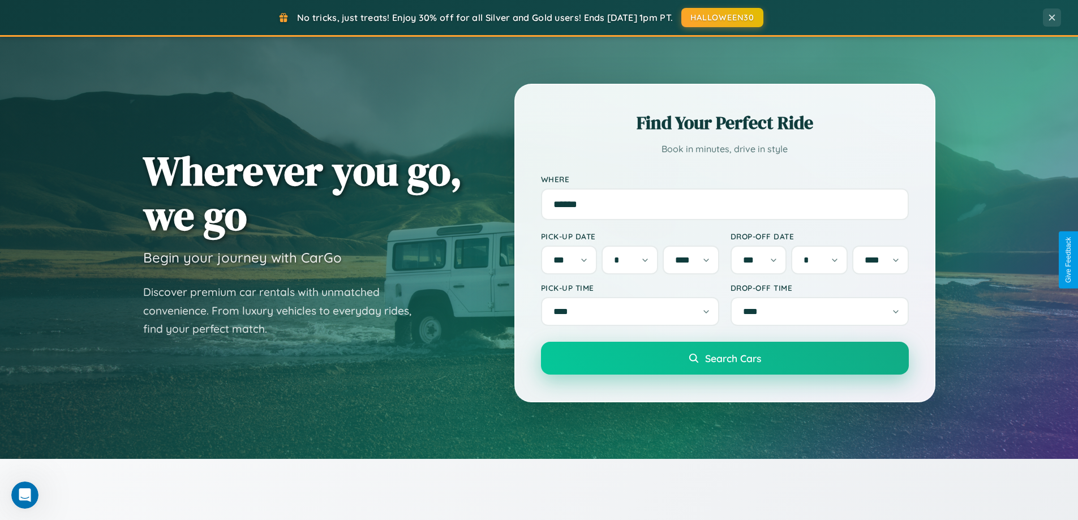 The width and height of the screenshot is (1078, 520). What do you see at coordinates (725, 358) in the screenshot?
I see `button: Search Cars` at bounding box center [725, 358].